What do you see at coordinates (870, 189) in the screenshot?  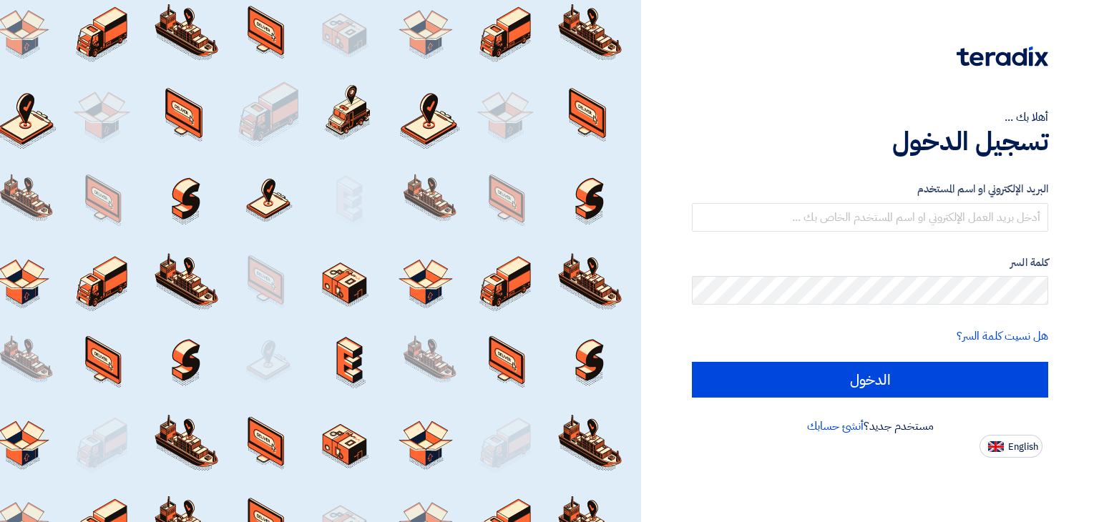 I see `label: البريد الإلكتروني او اسم المستخدم` at bounding box center [870, 189].